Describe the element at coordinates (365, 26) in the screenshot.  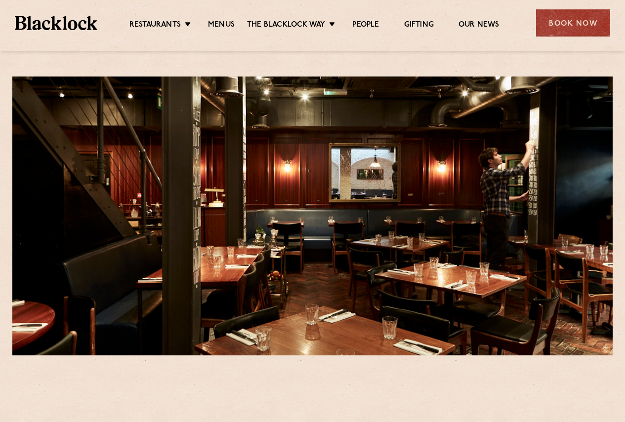
I see `a: People` at that location.